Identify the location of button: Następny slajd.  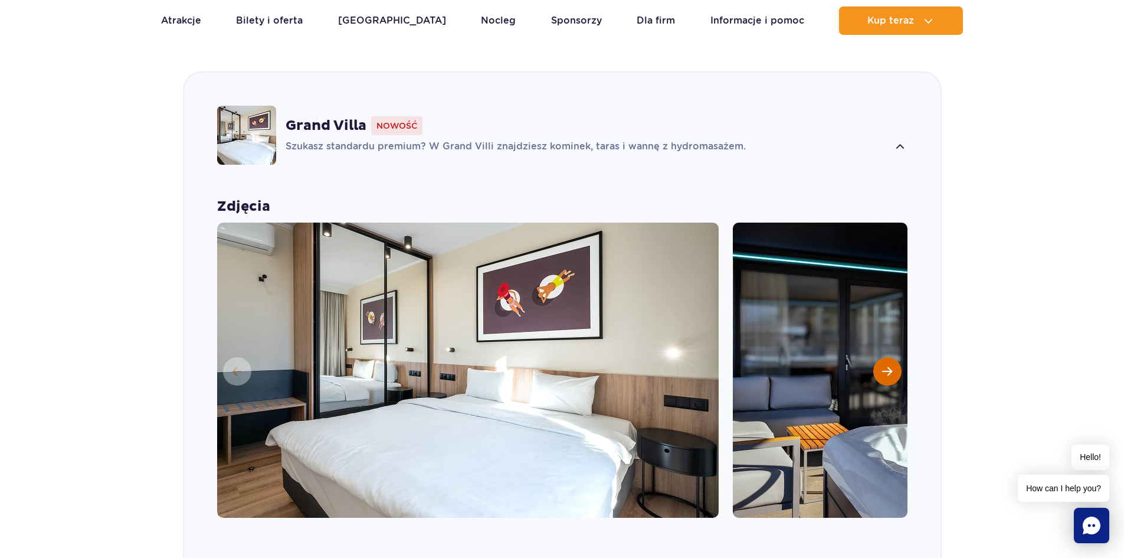
(887, 371).